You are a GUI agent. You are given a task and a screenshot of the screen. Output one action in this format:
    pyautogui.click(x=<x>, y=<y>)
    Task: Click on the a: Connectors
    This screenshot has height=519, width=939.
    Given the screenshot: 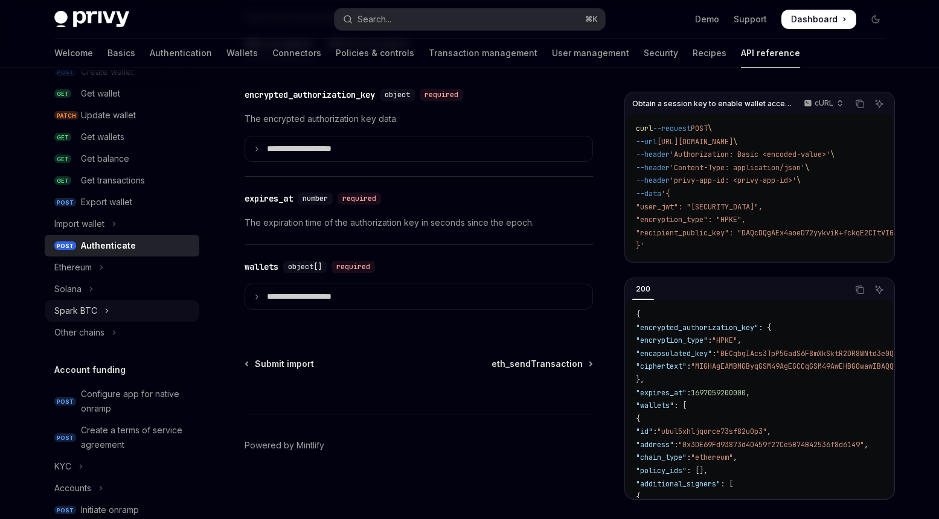 What is the action you would take?
    pyautogui.click(x=297, y=53)
    